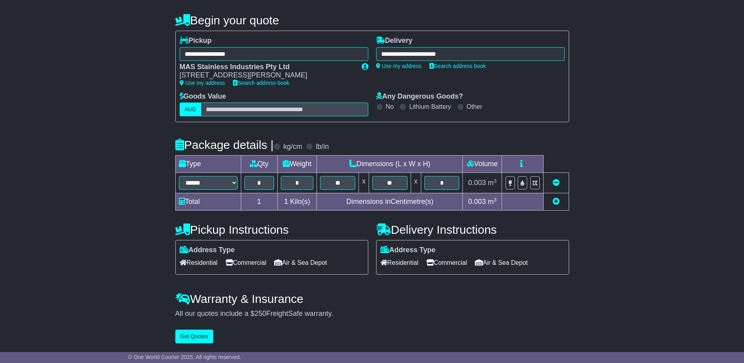 The image size is (744, 363). What do you see at coordinates (267, 67) in the screenshot?
I see `div: MAS Stainless Industries Pty Ltd` at bounding box center [267, 67].